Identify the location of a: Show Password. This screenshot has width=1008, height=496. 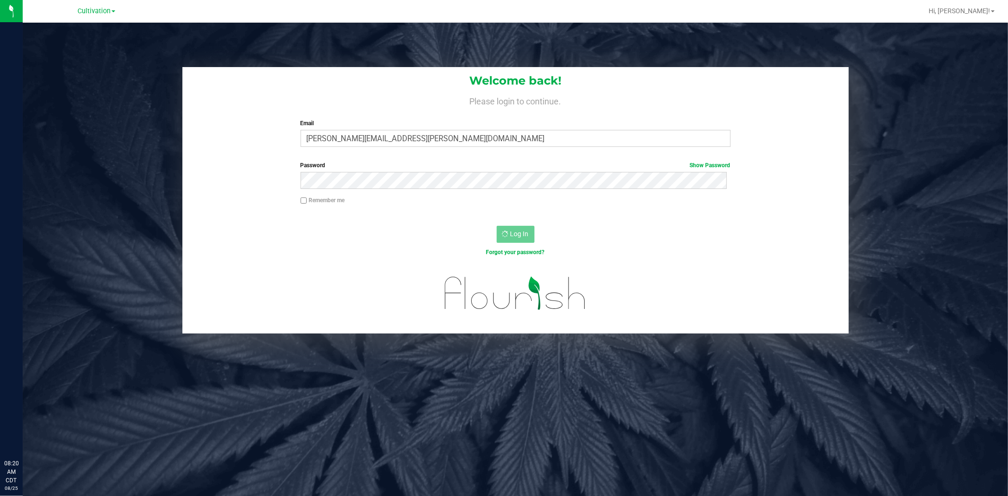
(710, 165).